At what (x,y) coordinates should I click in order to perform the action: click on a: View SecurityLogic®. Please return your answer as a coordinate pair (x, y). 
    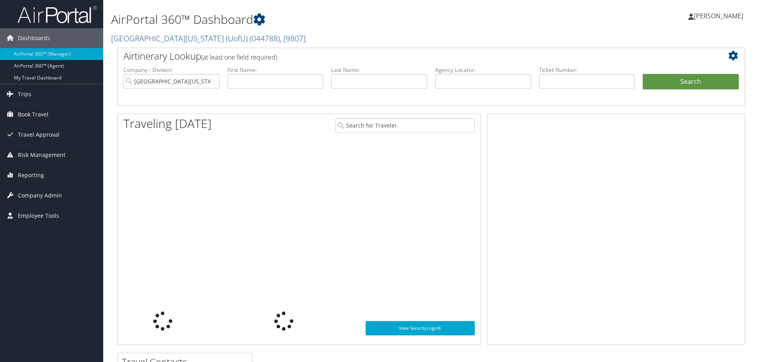
    Looking at the image, I should click on (420, 328).